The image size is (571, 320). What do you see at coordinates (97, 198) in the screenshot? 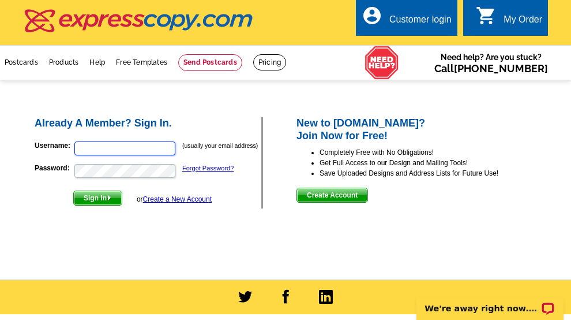
I see `span: Sign In` at bounding box center [97, 198].